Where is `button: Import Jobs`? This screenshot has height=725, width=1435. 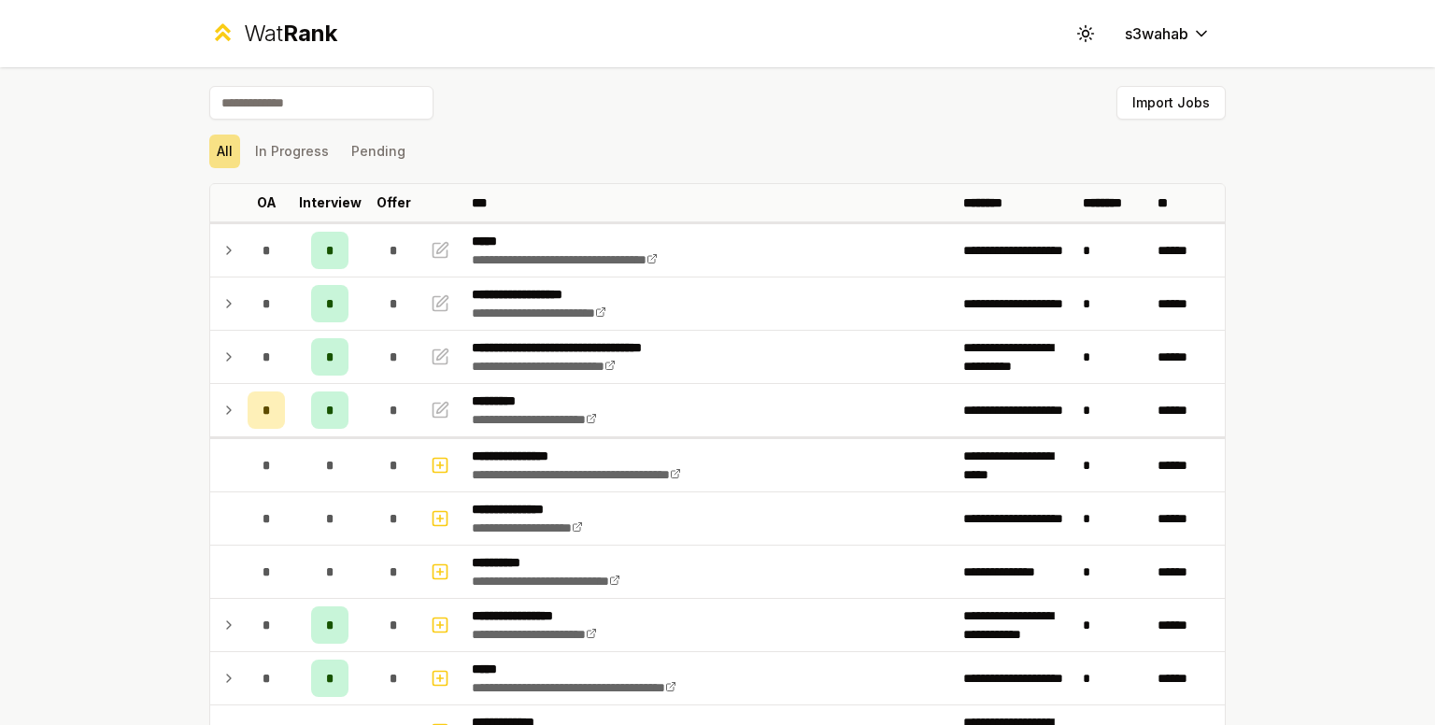
button: Import Jobs is located at coordinates (1171, 103).